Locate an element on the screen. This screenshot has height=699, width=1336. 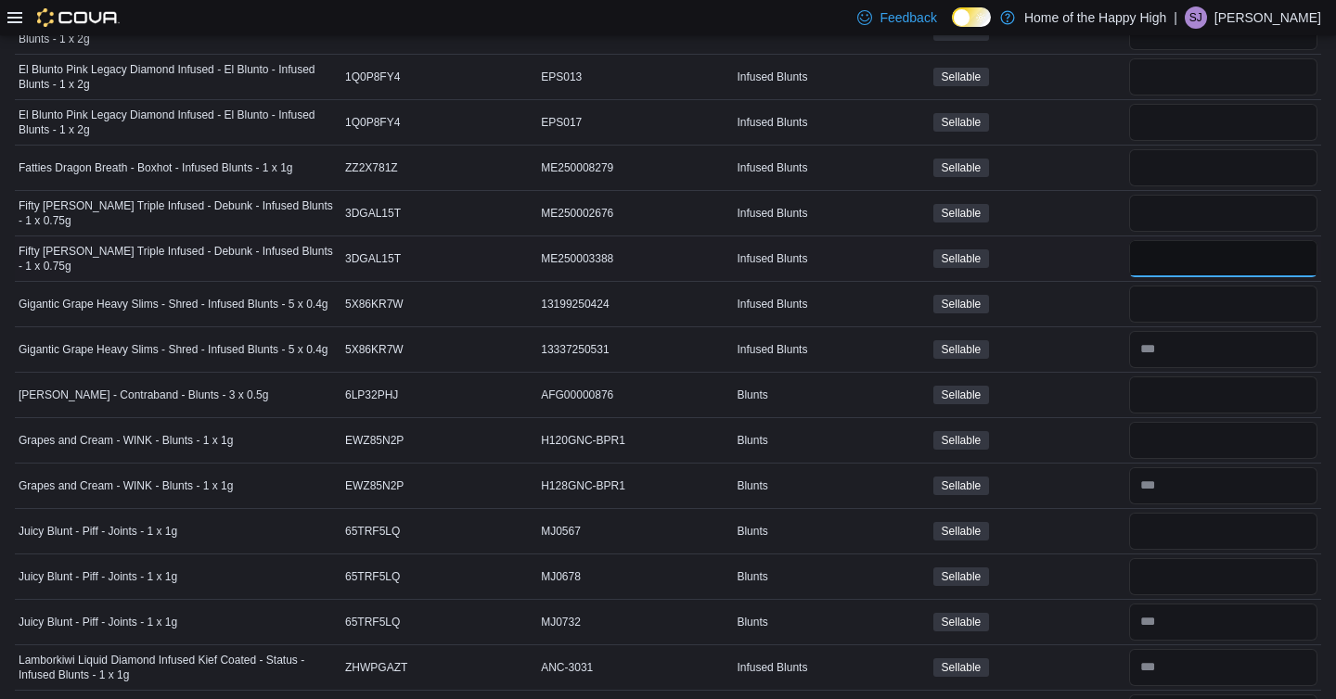
div: MJ0678 is located at coordinates (634, 577).